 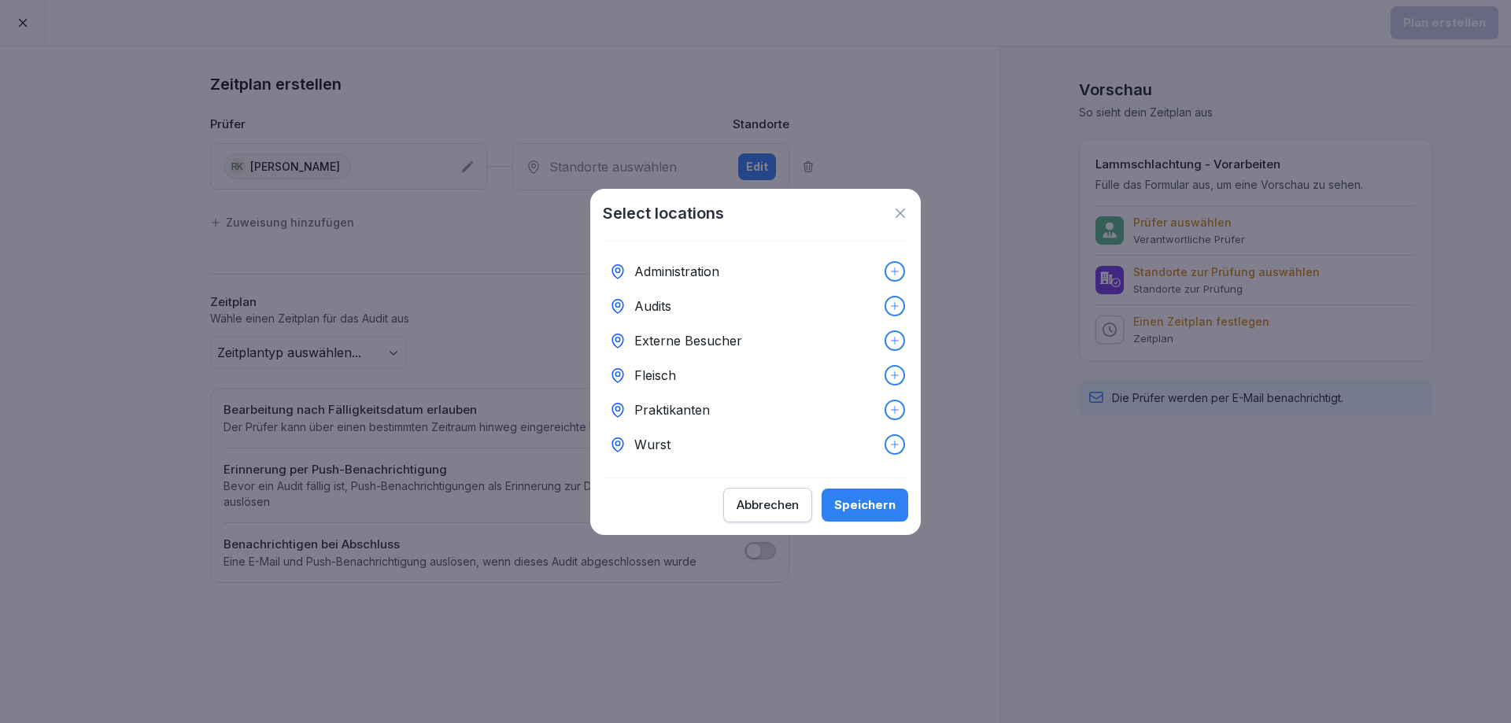 What do you see at coordinates (688, 341) in the screenshot?
I see `p: Externe Besucher` at bounding box center [688, 341].